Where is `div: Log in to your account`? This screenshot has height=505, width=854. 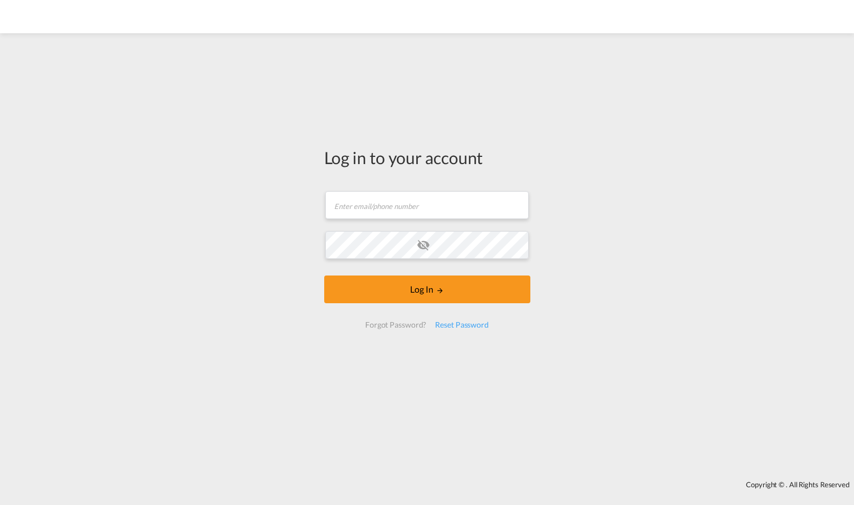
div: Log in to your account is located at coordinates (427, 157).